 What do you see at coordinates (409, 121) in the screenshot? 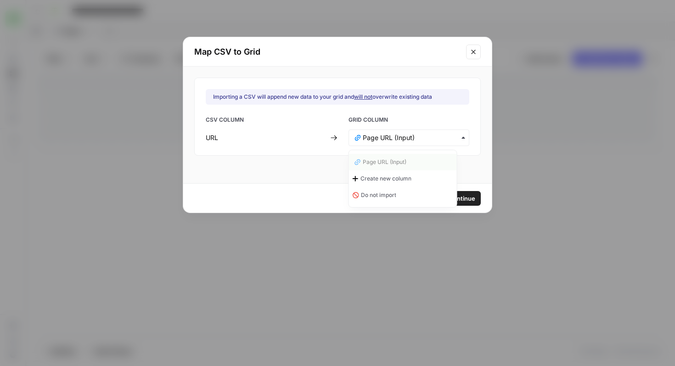
I see `span: GRID COLUMN` at bounding box center [409, 121].